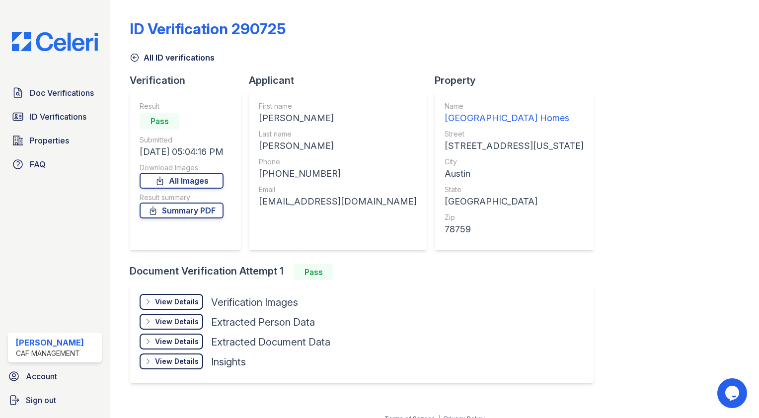  I want to click on span: FAQ, so click(38, 164).